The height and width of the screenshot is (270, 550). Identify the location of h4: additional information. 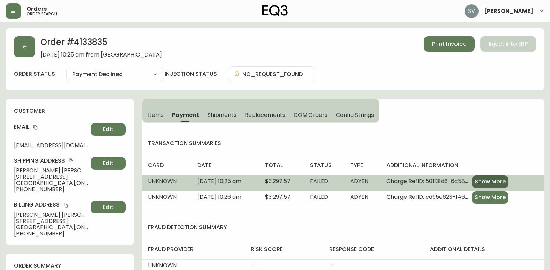
(463, 165).